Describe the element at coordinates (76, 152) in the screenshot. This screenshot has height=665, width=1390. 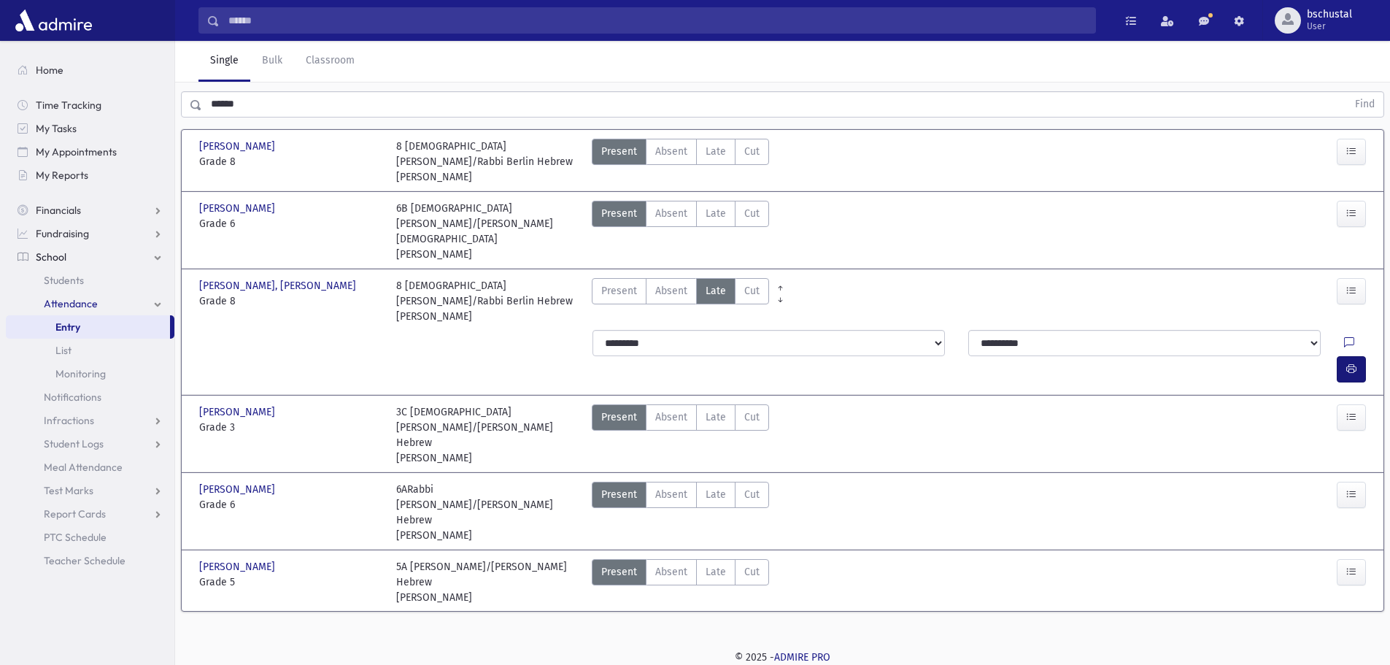
I see `span: My Appointments` at that location.